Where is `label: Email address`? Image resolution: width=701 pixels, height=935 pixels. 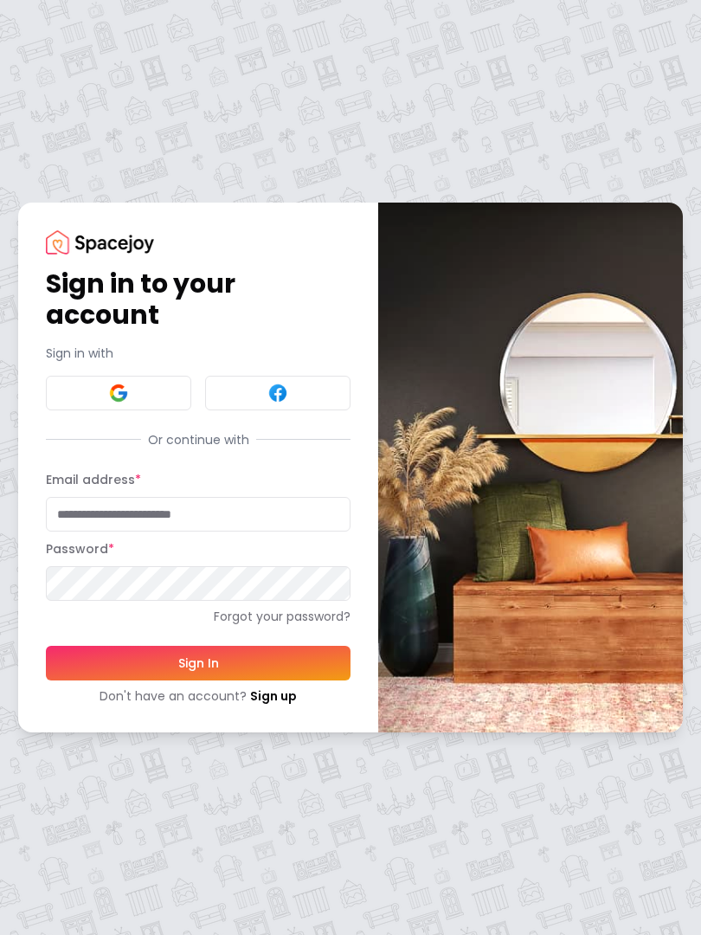 label: Email address is located at coordinates (93, 480).